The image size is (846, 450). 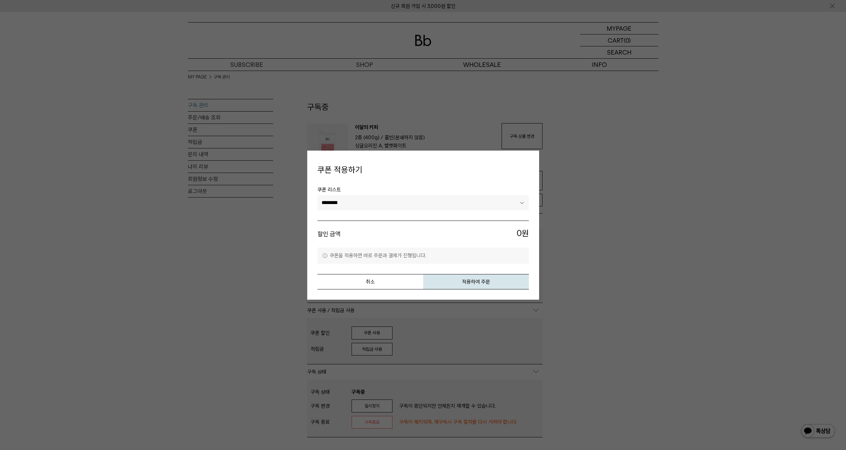 What do you see at coordinates (423, 170) in the screenshot?
I see `h4: 쿠폰 적용하기` at bounding box center [423, 170].